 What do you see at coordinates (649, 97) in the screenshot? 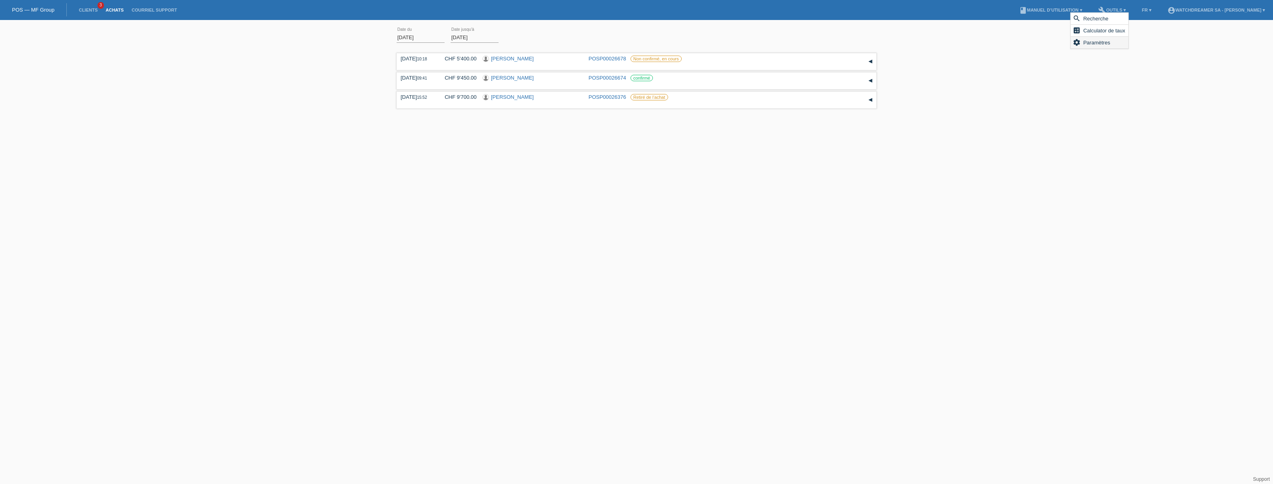
I see `label: Retiré de l‘achat` at bounding box center [649, 97].